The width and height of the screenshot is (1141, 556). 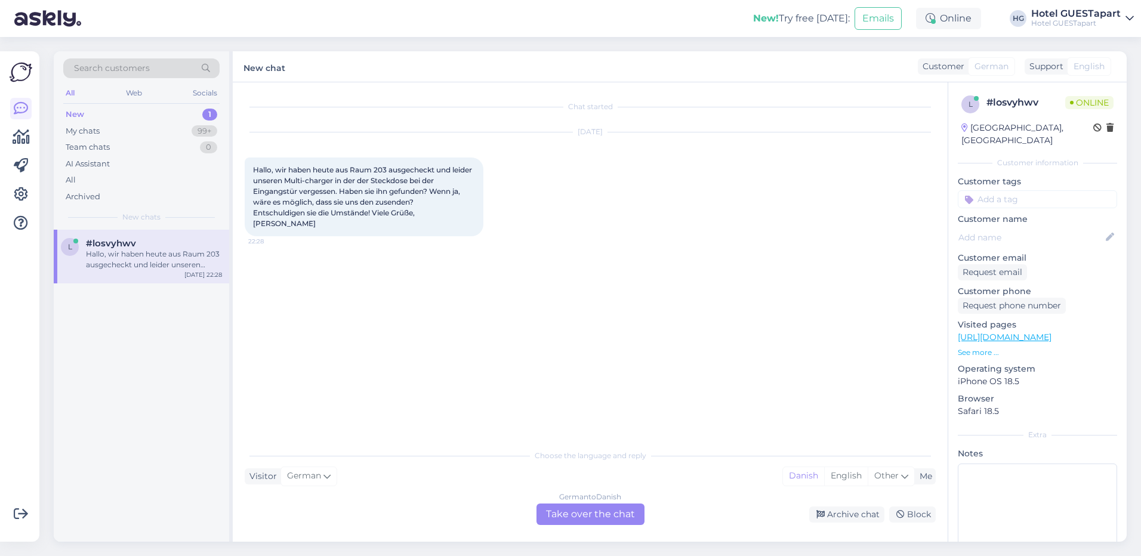 I want to click on div: 99+, so click(x=204, y=131).